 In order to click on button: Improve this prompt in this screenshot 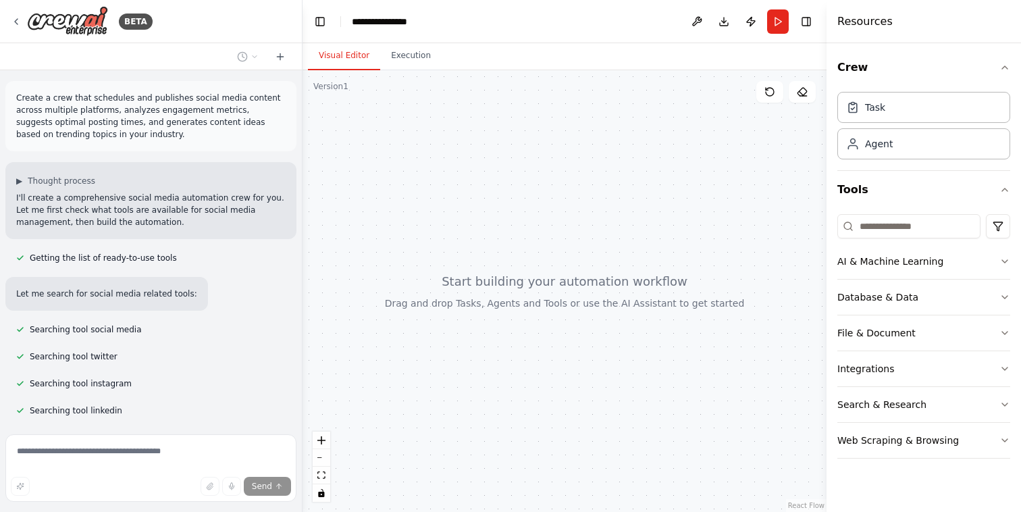, I will do `click(20, 486)`.